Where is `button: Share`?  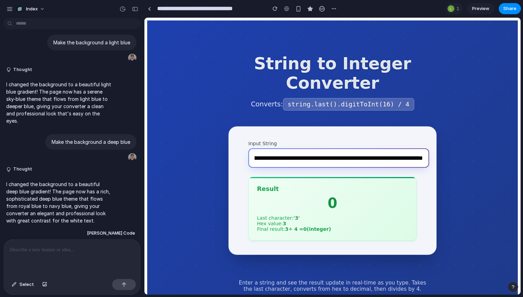
button: Share is located at coordinates (510, 9).